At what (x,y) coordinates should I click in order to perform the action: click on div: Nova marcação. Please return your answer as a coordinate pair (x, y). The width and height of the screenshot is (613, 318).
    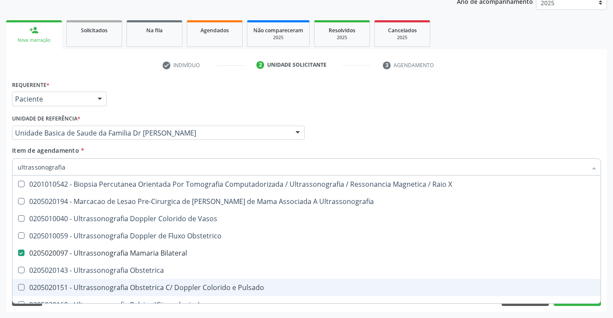
    Looking at the image, I should click on (34, 40).